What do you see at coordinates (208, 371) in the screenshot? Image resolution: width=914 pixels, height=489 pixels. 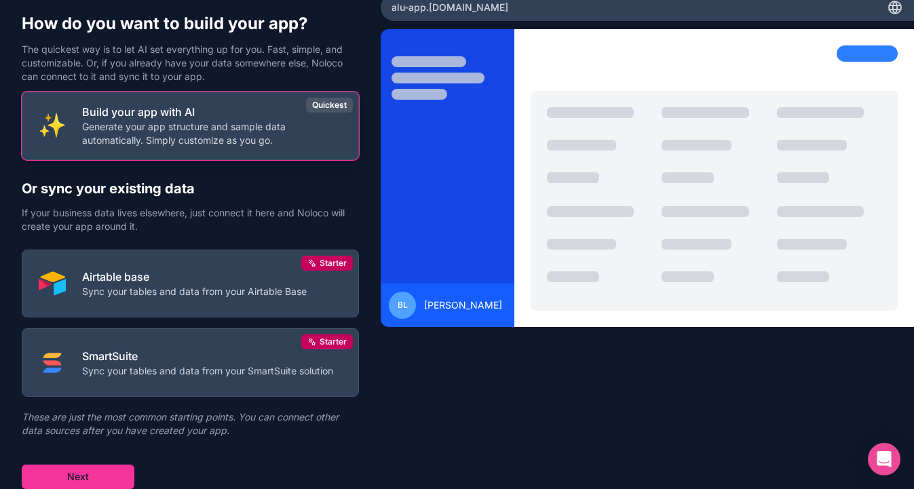 I see `p: Sync your tables and data from your SmartSuite solution` at bounding box center [208, 371].